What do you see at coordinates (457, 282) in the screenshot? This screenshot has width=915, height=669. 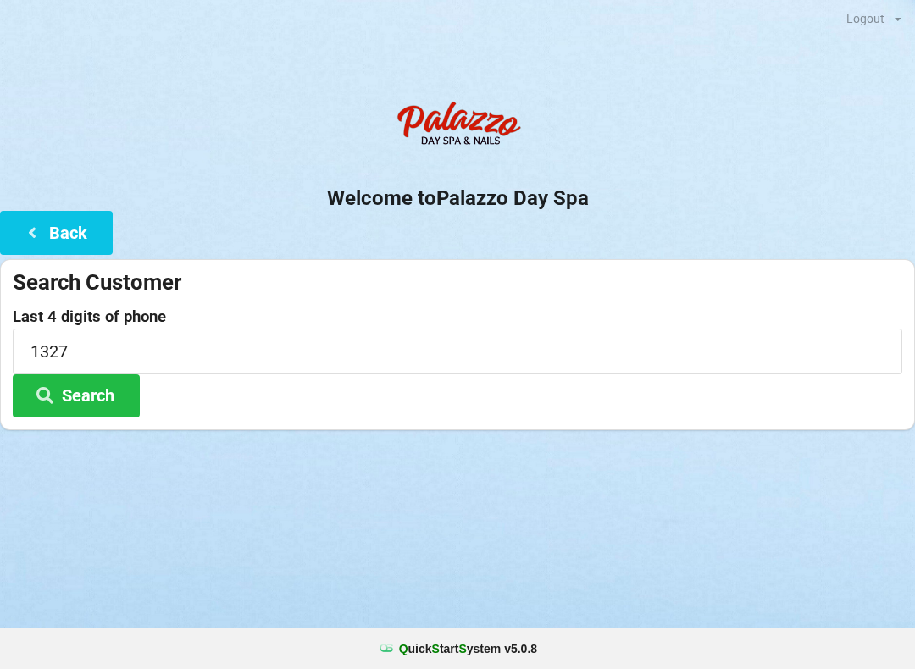 I see `div: Search Customer` at bounding box center [457, 282].